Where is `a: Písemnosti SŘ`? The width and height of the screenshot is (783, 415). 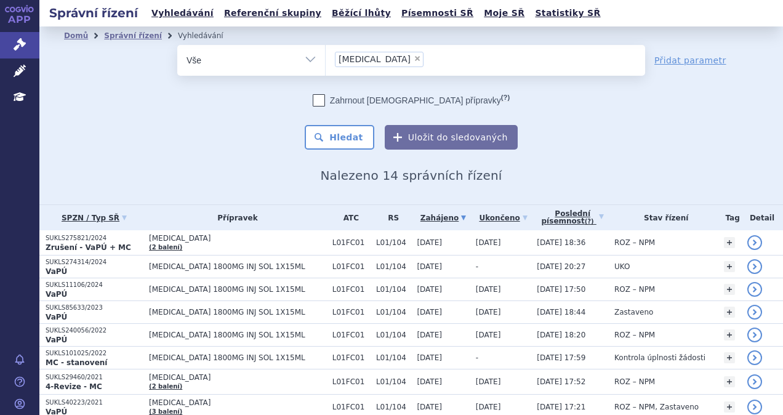
a: Písemnosti SŘ is located at coordinates (437, 13).